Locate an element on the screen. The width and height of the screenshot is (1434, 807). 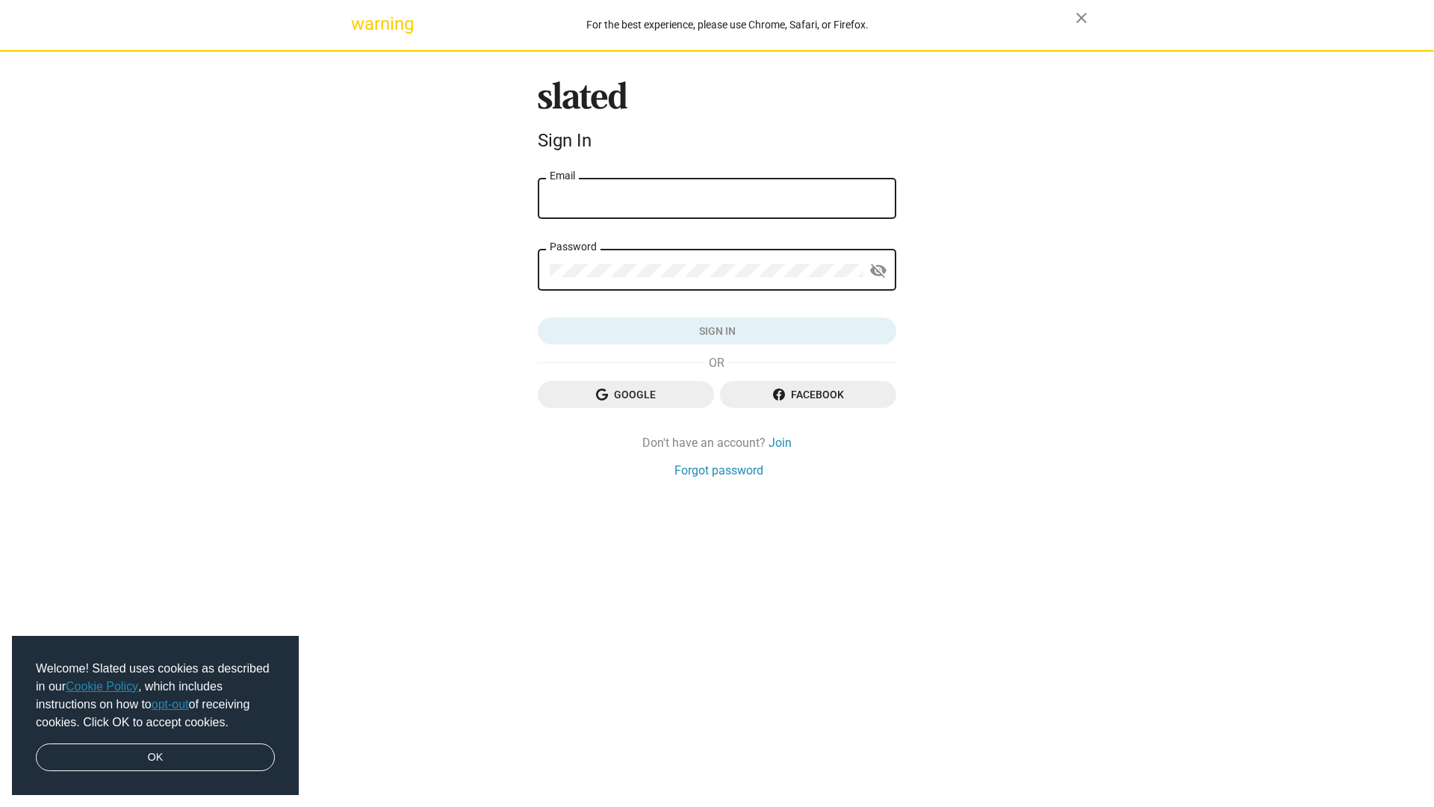
a: Forgot password is located at coordinates (719, 470).